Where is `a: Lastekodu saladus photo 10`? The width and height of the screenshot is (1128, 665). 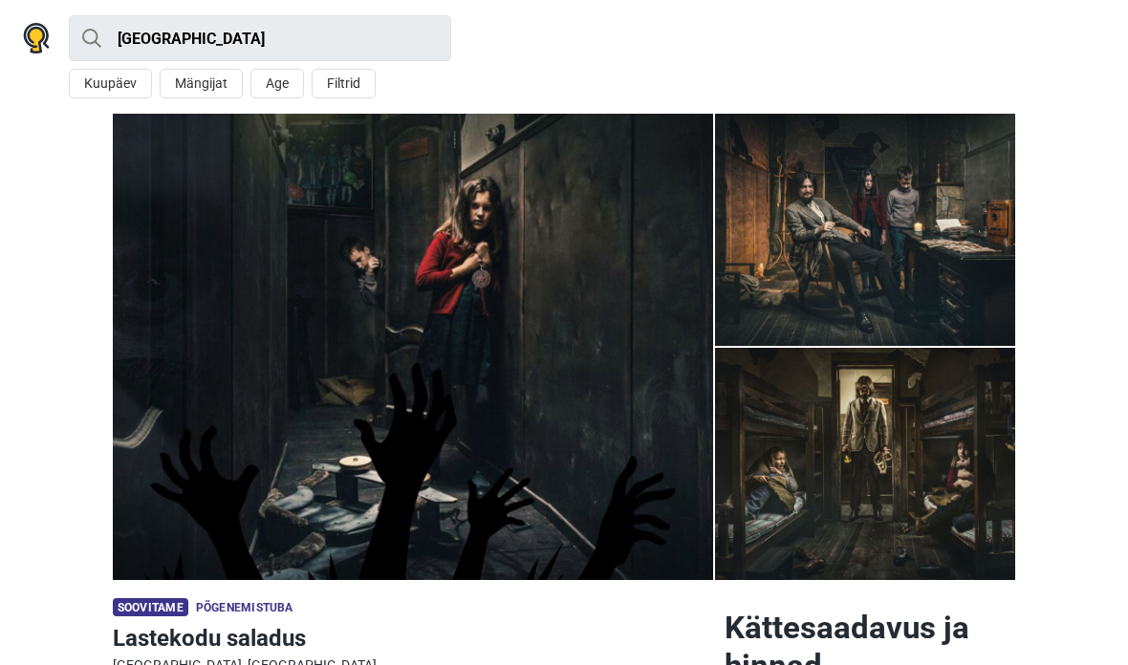 a: Lastekodu saladus photo 10 is located at coordinates (413, 347).